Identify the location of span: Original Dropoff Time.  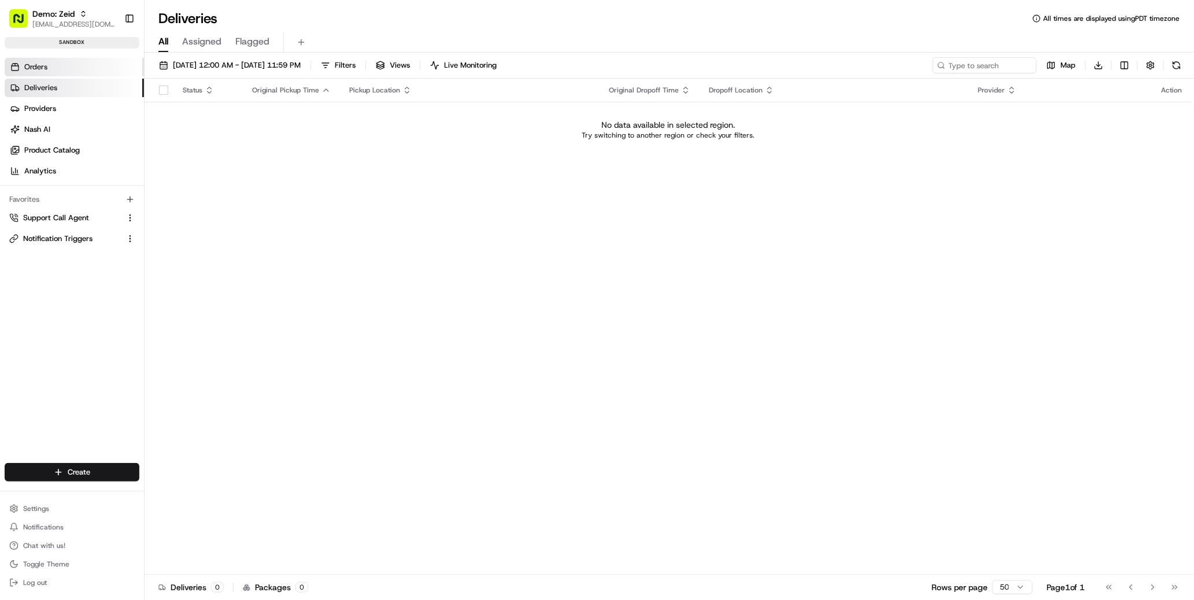
(643, 90).